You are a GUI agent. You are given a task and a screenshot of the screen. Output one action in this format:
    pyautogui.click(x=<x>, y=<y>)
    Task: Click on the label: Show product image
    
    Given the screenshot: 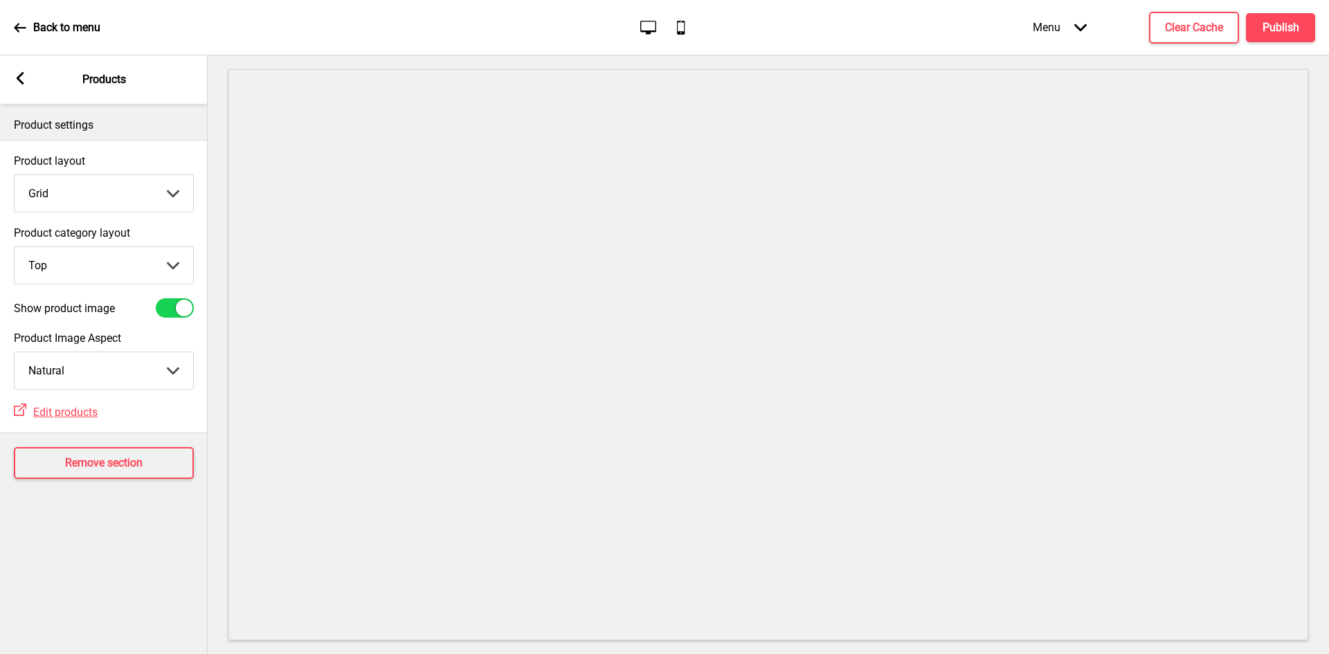 What is the action you would take?
    pyautogui.click(x=64, y=308)
    